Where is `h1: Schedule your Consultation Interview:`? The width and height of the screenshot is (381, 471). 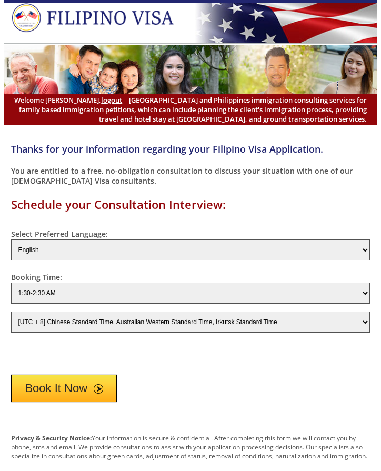
h1: Schedule your Consultation Interview: is located at coordinates (190, 204).